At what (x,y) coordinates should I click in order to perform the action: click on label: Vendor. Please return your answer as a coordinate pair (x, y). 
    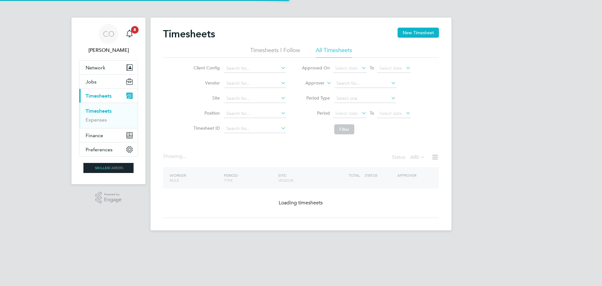
    Looking at the image, I should click on (206, 83).